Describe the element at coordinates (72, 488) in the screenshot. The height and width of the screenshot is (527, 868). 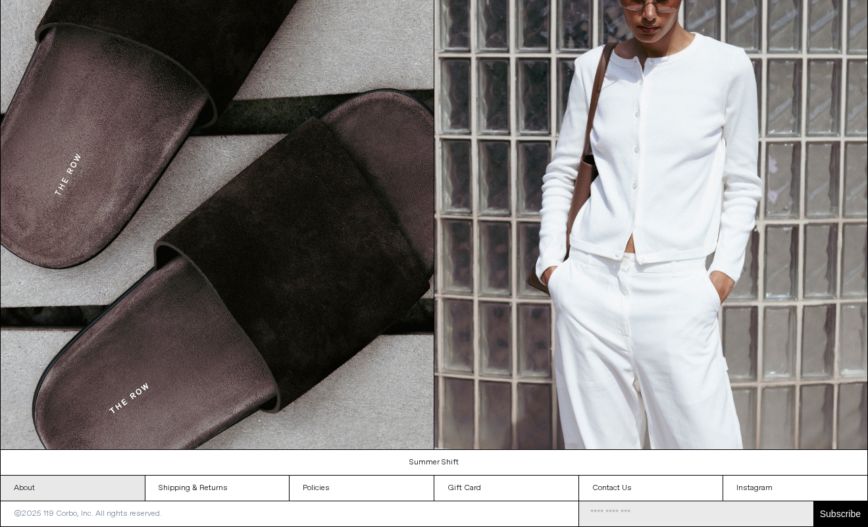
I see `a: About` at that location.